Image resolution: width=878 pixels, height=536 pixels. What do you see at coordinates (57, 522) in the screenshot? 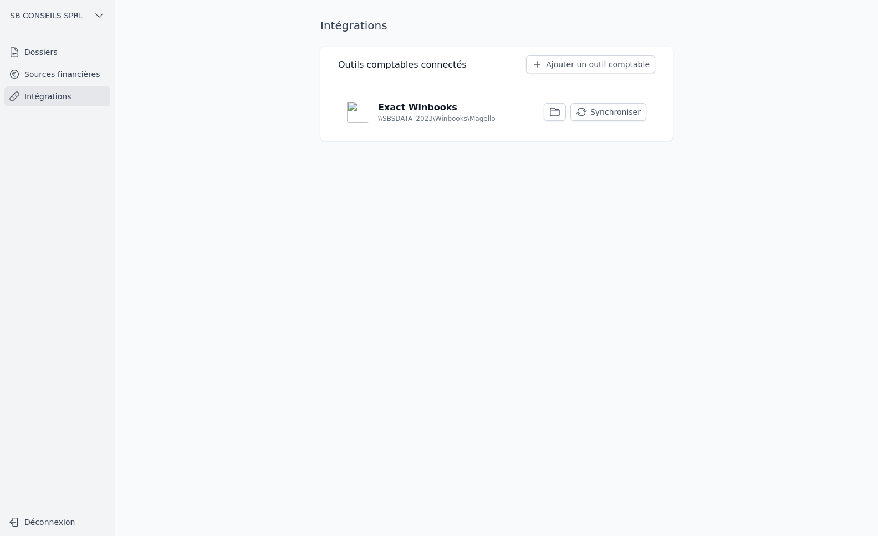
I see `button: Déconnexion` at bounding box center [57, 522].